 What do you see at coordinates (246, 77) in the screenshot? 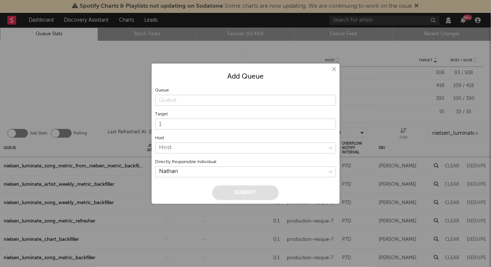
I see `div: Add Queue` at bounding box center [246, 77].